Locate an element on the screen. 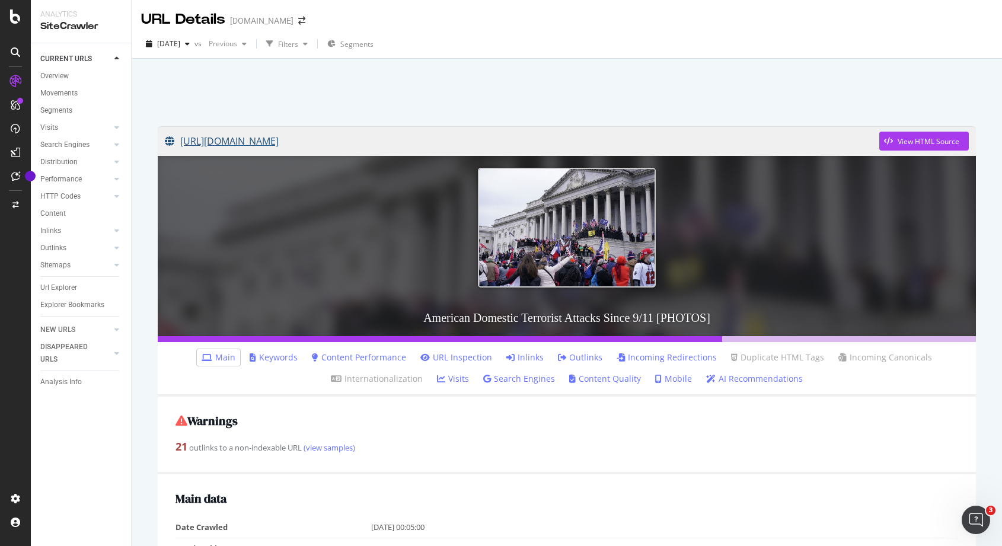  a: Content is located at coordinates (81, 213).